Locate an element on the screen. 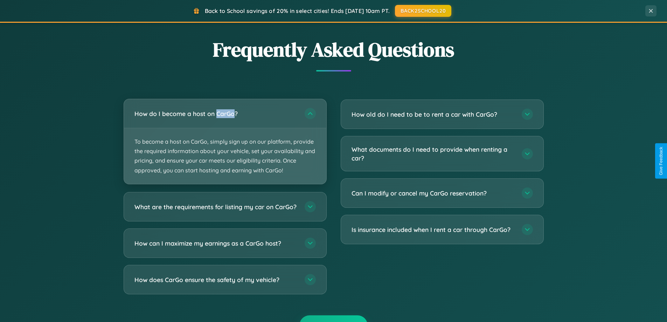 The height and width of the screenshot is (322, 667). p: To become a host on CarGo, simply sign up on our platform, provide the required information about... is located at coordinates (225, 156).